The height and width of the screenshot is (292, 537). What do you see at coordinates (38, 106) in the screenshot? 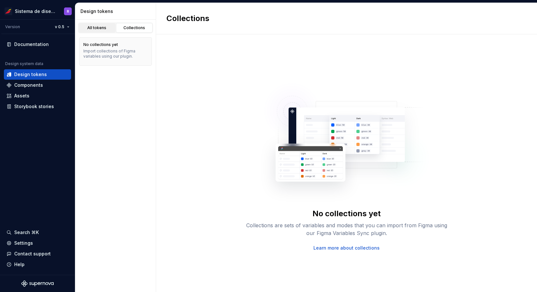
I see `a: Storybook stories` at bounding box center [38, 106].